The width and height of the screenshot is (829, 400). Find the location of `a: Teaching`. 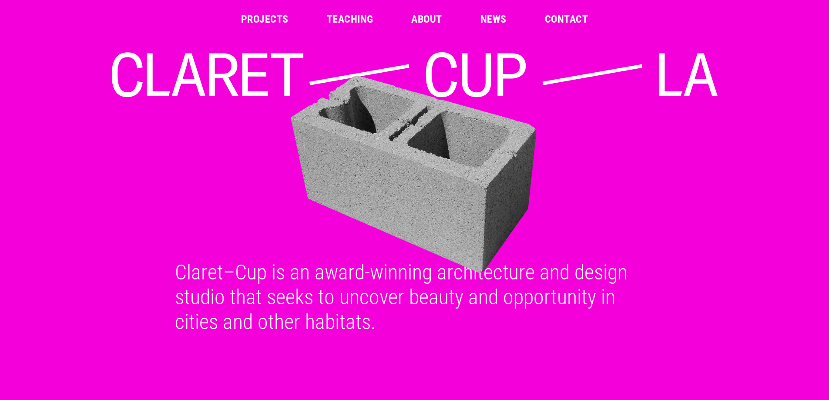

a: Teaching is located at coordinates (350, 19).